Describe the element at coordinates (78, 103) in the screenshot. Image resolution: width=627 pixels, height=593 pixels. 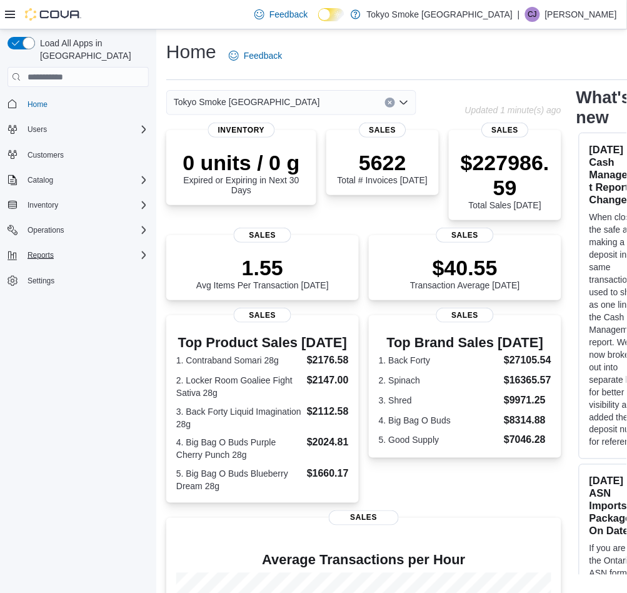
I see `button: Home` at that location.